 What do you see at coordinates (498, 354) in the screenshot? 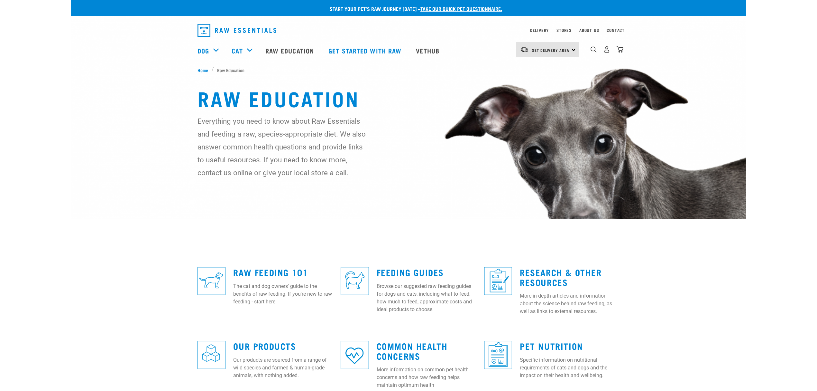
I see `img: re-icons-healthcheck3-sq-blue.png` at bounding box center [498, 354].